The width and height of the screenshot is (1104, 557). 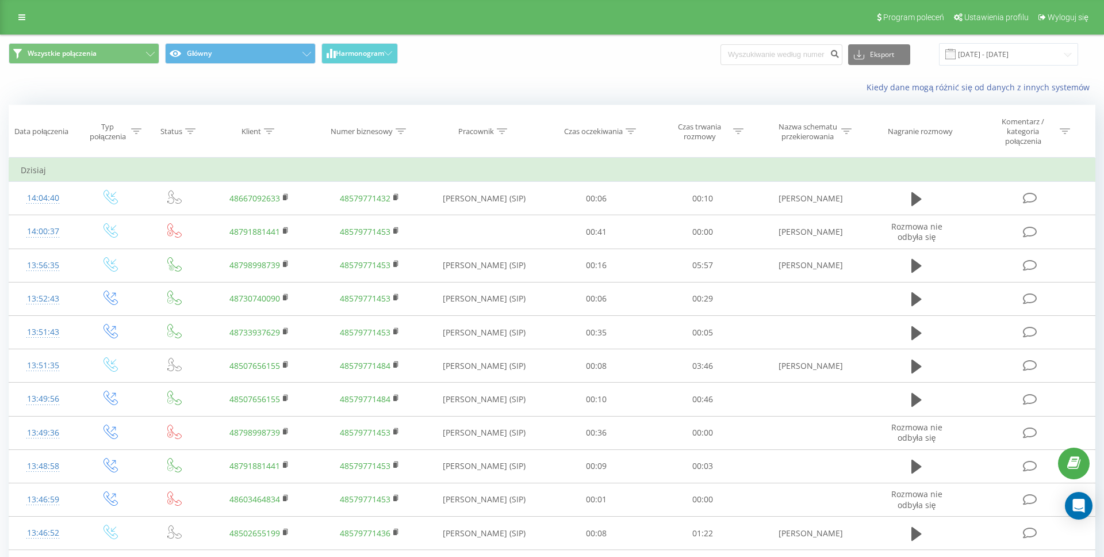 What do you see at coordinates (702, 265) in the screenshot?
I see `td: 05:57` at bounding box center [702, 265].